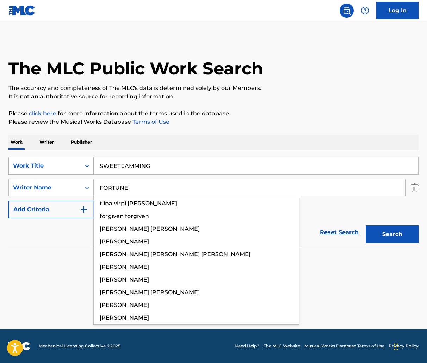 This screenshot has height=363, width=427. I want to click on div: Drag, so click(396, 347).